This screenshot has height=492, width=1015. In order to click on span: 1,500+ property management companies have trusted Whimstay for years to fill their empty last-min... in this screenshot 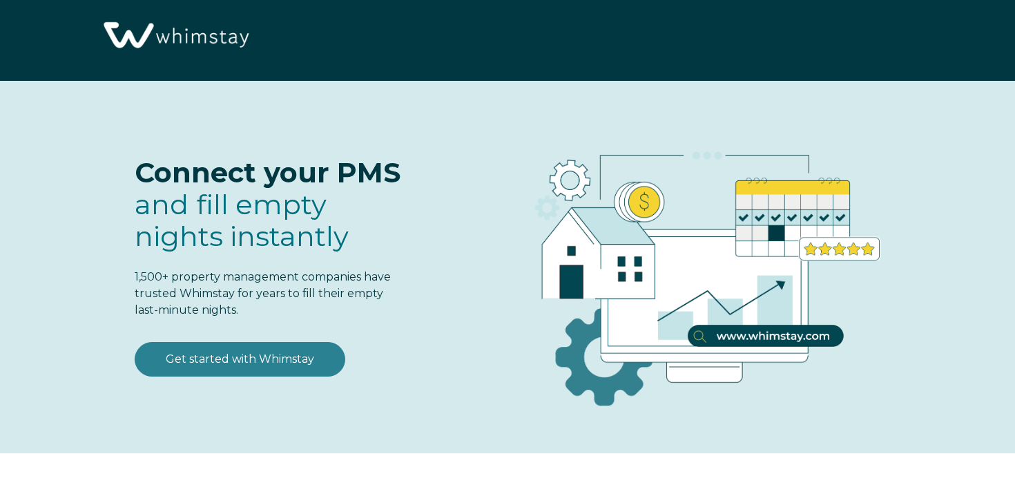, I will do `click(262, 293)`.